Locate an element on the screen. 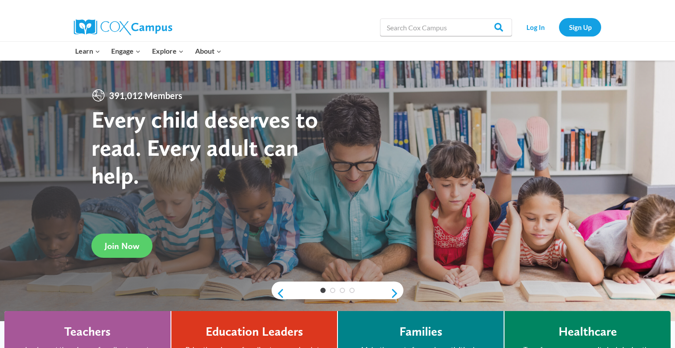  span: Join Now is located at coordinates (122, 246).